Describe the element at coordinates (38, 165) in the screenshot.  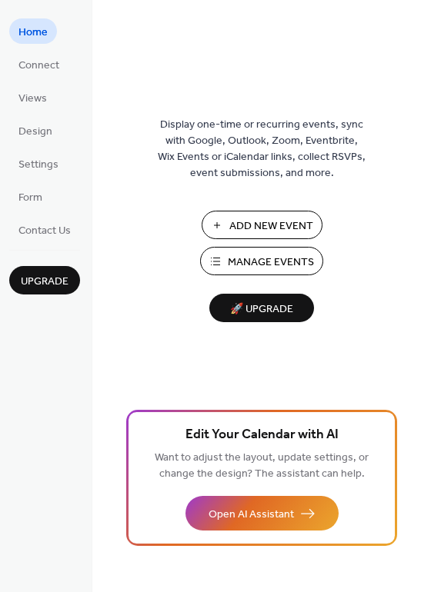
I see `span: Settings` at that location.